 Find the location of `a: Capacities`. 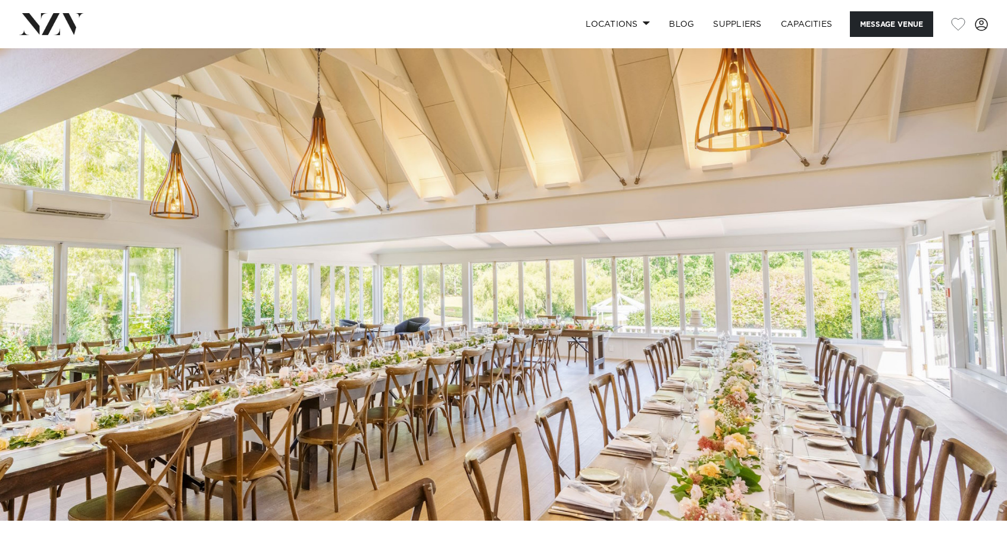

a: Capacities is located at coordinates (807, 24).